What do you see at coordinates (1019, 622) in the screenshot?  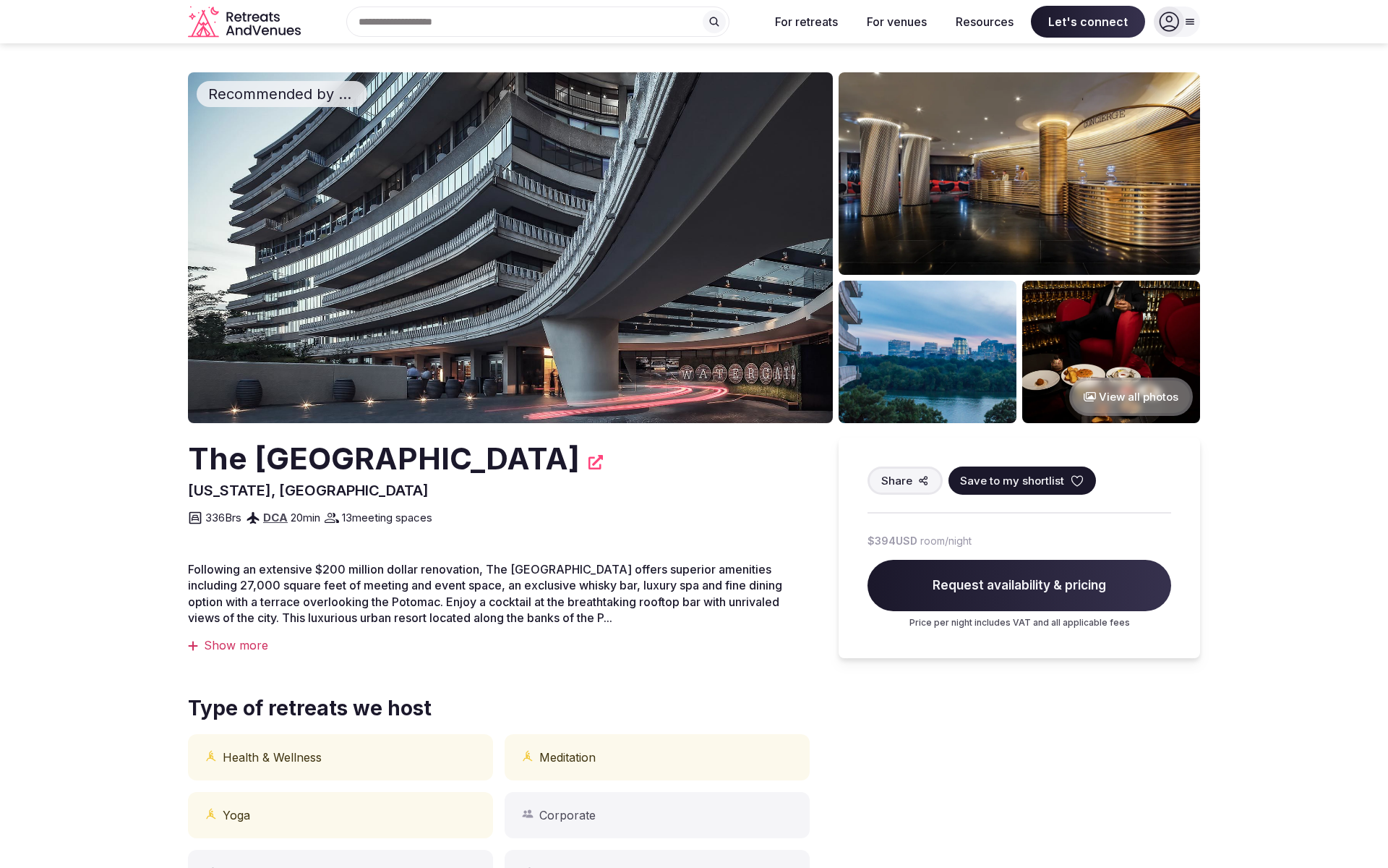 I see `p: Price per night includes VAT and all applicable fees` at bounding box center [1019, 622].